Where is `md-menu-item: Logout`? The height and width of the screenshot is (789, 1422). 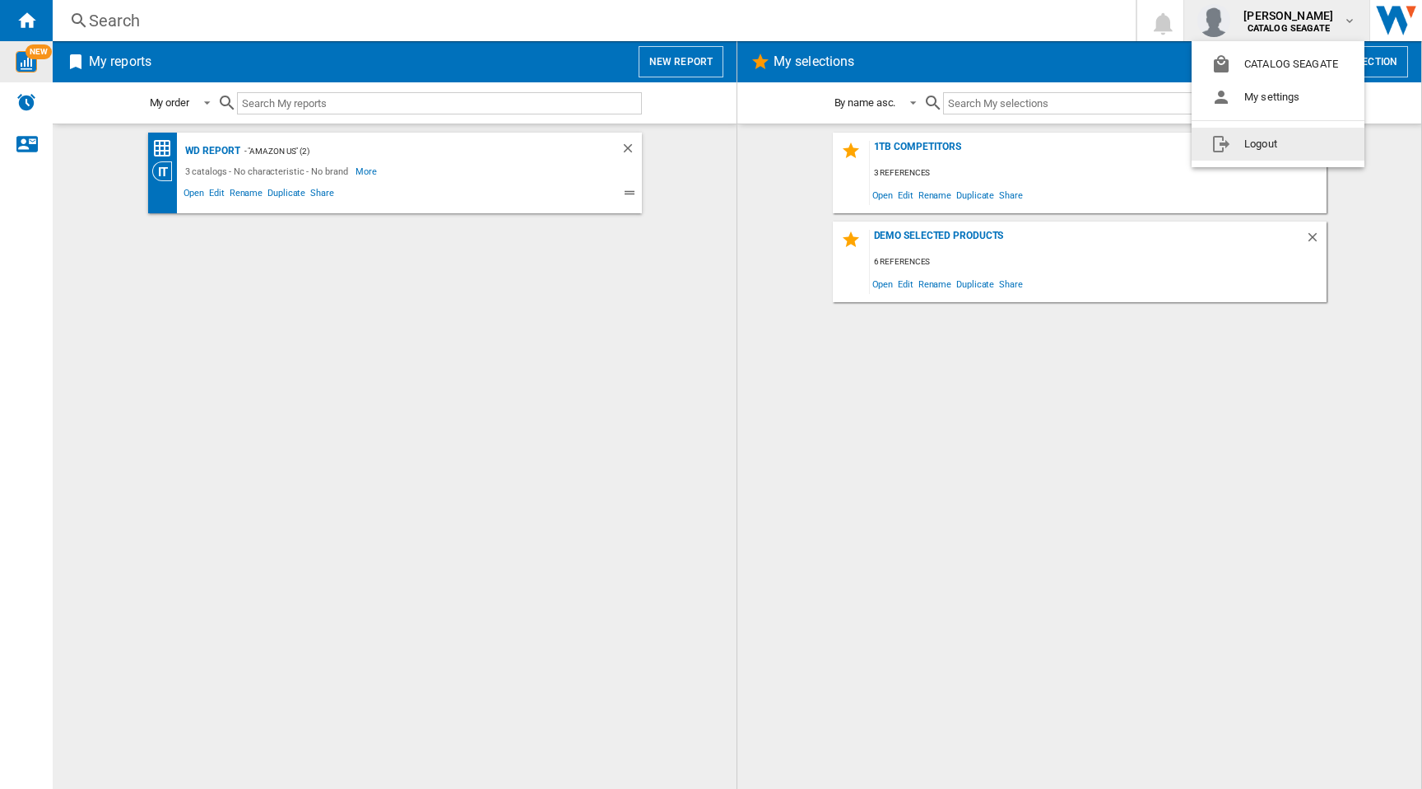 md-menu-item: Logout is located at coordinates (1278, 144).